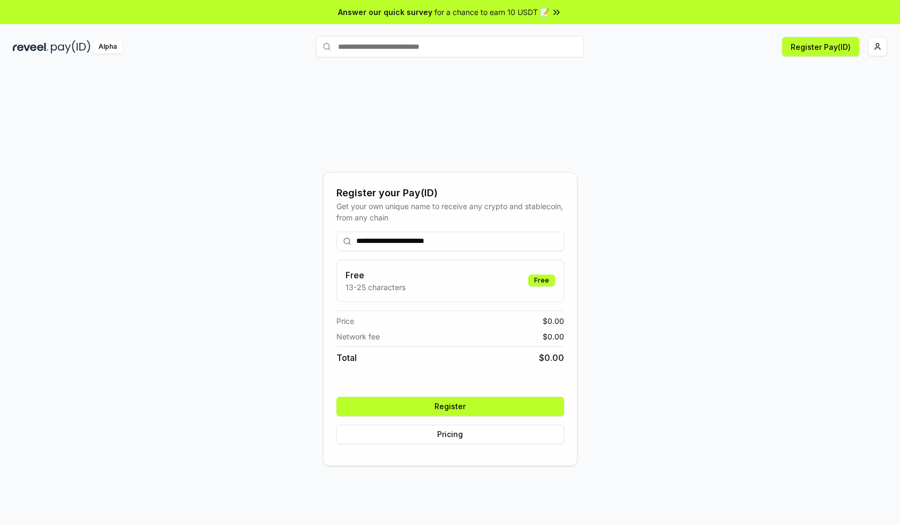 Image resolution: width=900 pixels, height=525 pixels. What do you see at coordinates (347, 357) in the screenshot?
I see `span: Total` at bounding box center [347, 357].